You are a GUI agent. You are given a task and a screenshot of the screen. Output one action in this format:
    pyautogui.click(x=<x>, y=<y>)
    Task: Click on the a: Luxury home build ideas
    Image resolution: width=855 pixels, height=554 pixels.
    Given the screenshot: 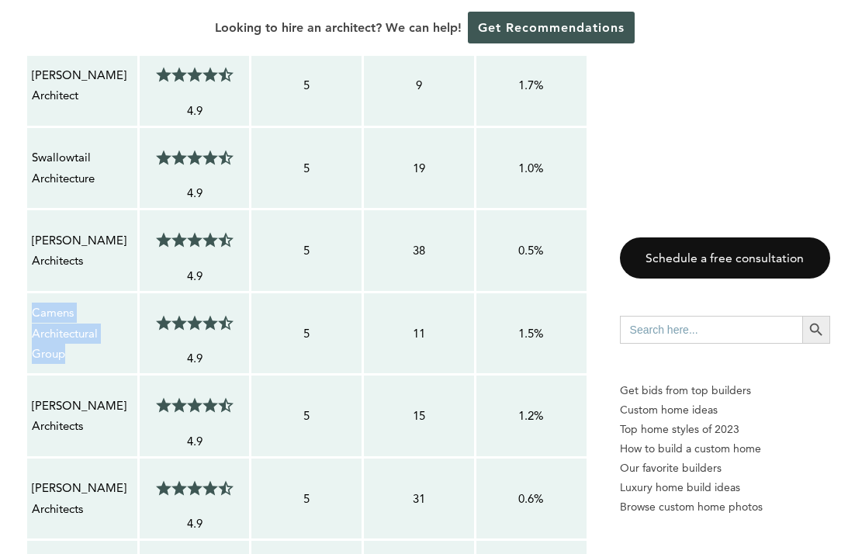 What is the action you would take?
    pyautogui.click(x=725, y=487)
    